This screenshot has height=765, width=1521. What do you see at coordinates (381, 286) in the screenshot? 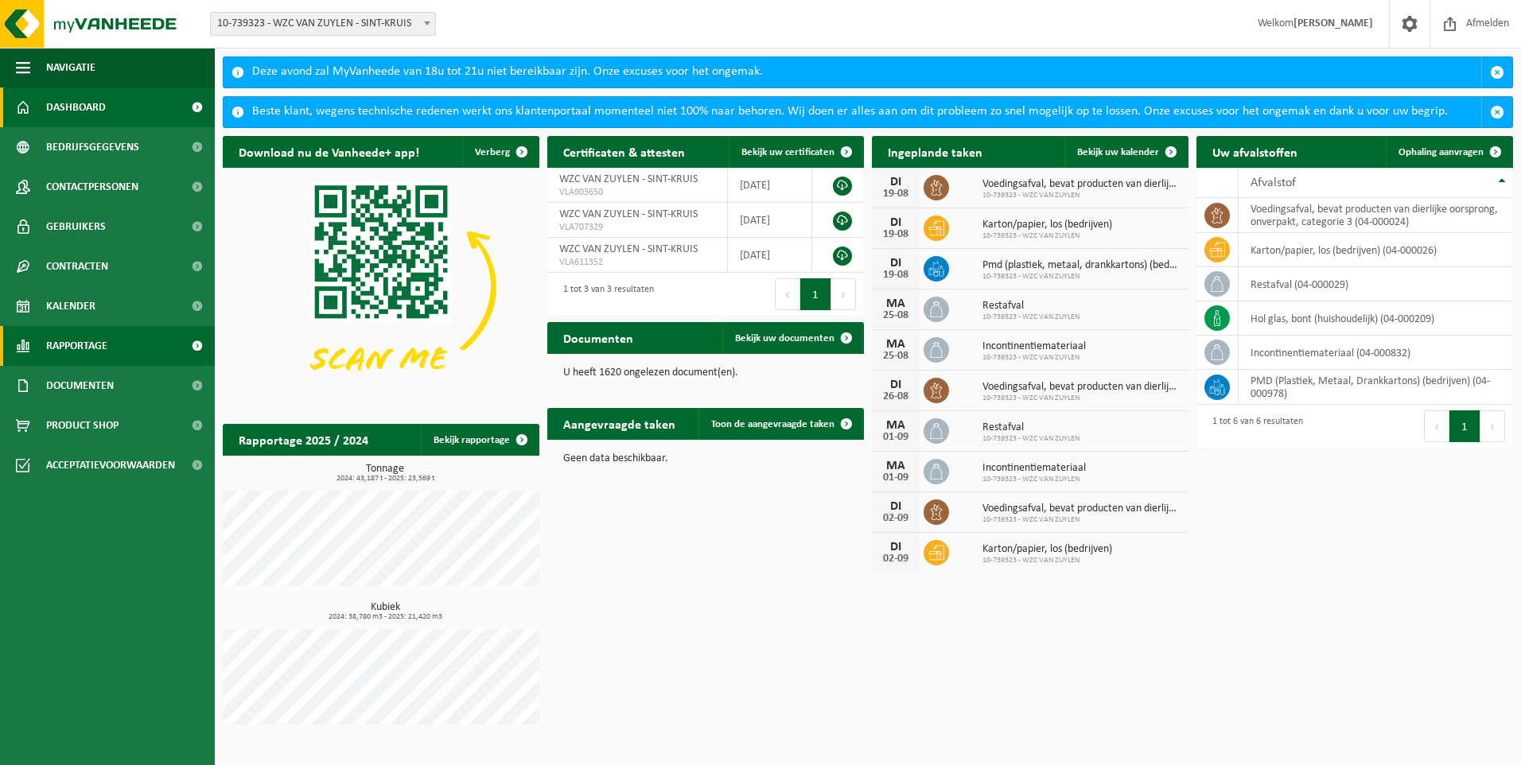
I see `img: Download de VHEPlus App` at bounding box center [381, 286].